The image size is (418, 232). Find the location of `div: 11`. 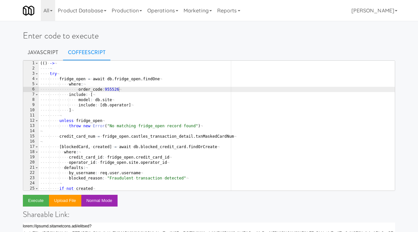

div: 11 is located at coordinates (31, 116).